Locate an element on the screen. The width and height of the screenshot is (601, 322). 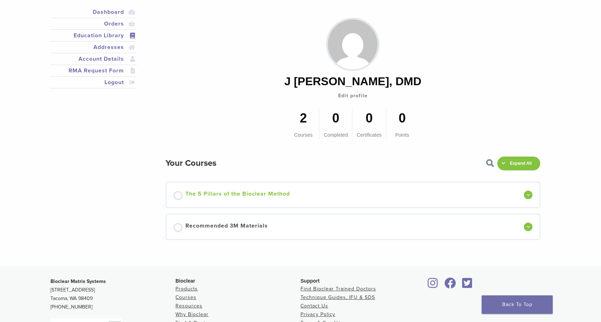
a: Products is located at coordinates (186, 289).